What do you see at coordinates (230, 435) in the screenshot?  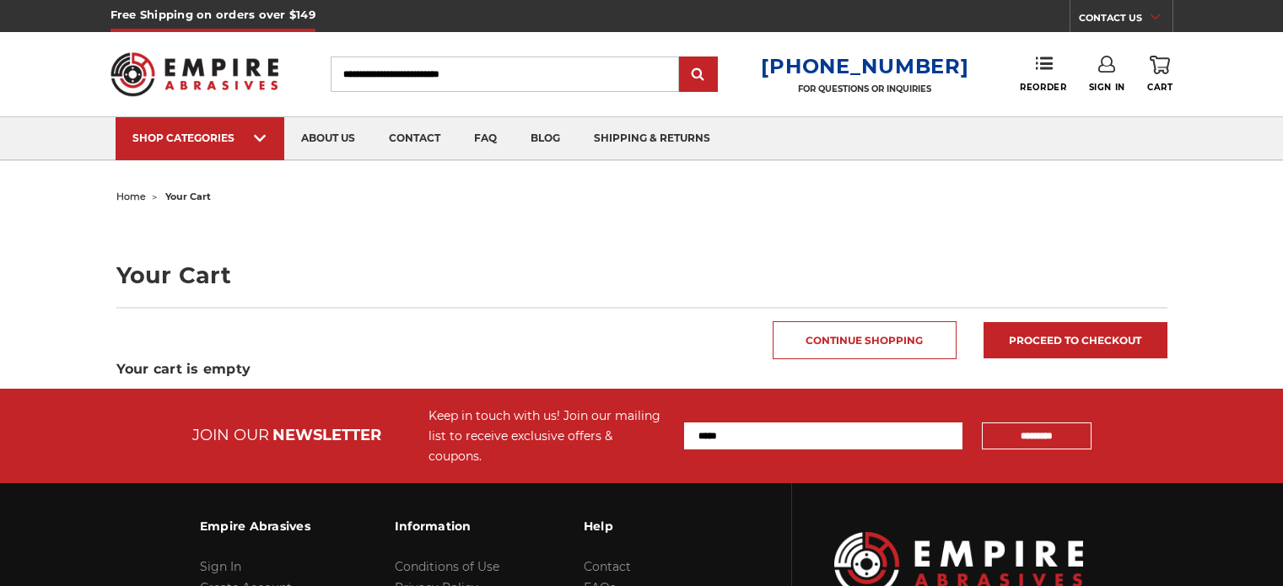 I see `span: JOIN OUR` at bounding box center [230, 435].